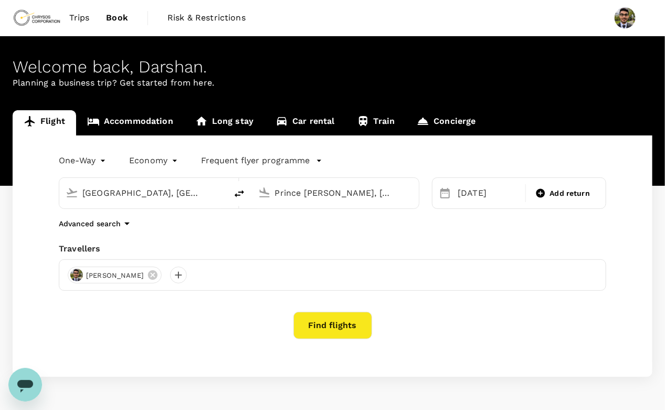 The height and width of the screenshot is (410, 665). What do you see at coordinates (625, 18) in the screenshot?
I see `img: Darshan Chauhan` at bounding box center [625, 18].